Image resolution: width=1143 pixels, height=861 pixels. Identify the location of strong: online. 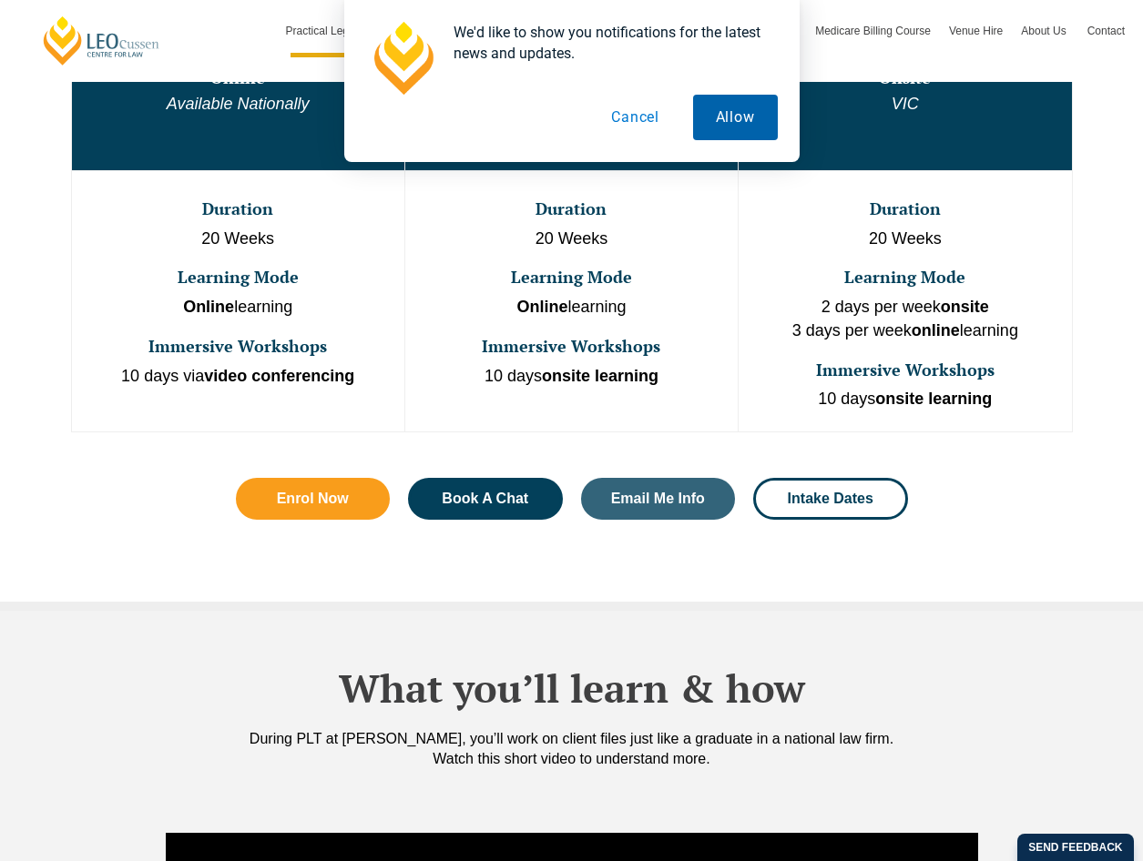
(935, 331).